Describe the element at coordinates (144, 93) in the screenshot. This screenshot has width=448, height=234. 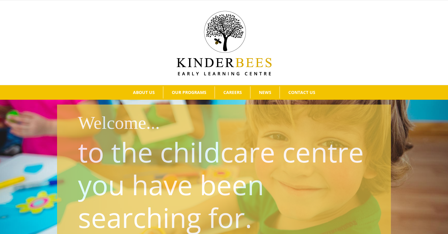
I see `span: ABOUT US` at that location.